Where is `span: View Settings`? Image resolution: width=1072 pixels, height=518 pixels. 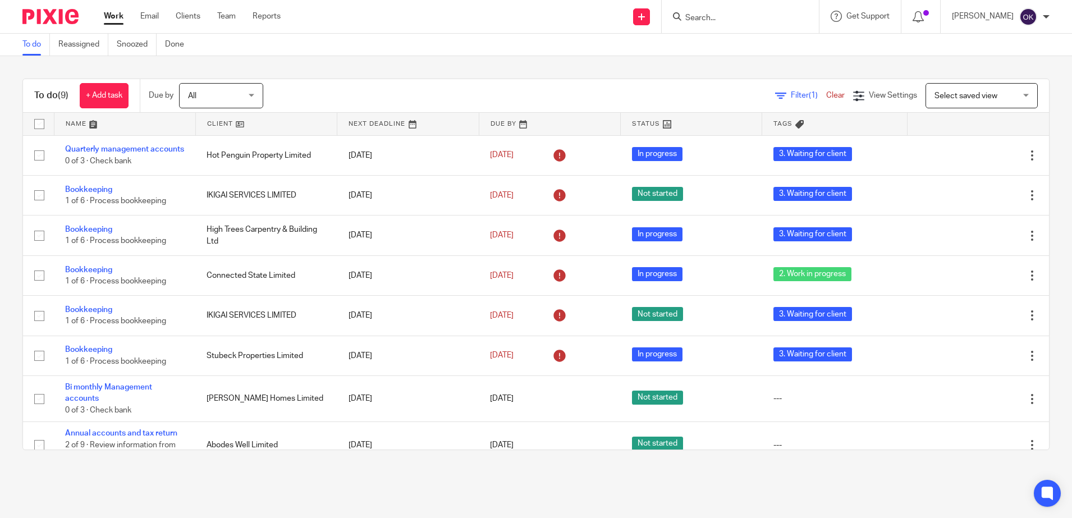 span: View Settings is located at coordinates (893, 95).